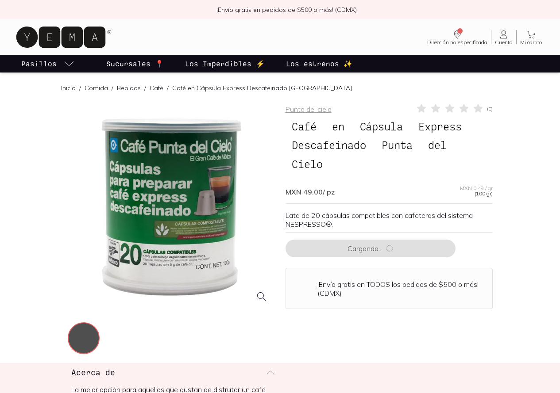 The height and width of the screenshot is (393, 560). Describe the element at coordinates (338, 127) in the screenshot. I see `span: en` at that location.